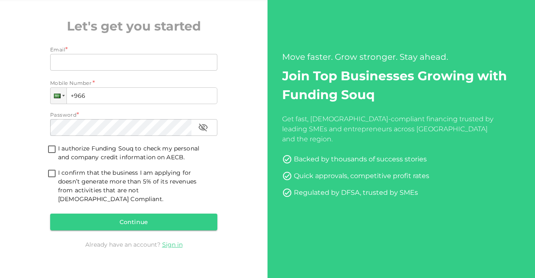  What do you see at coordinates (134, 96) in the screenshot?
I see `input: 1 (702) 123-4567` at bounding box center [134, 96].